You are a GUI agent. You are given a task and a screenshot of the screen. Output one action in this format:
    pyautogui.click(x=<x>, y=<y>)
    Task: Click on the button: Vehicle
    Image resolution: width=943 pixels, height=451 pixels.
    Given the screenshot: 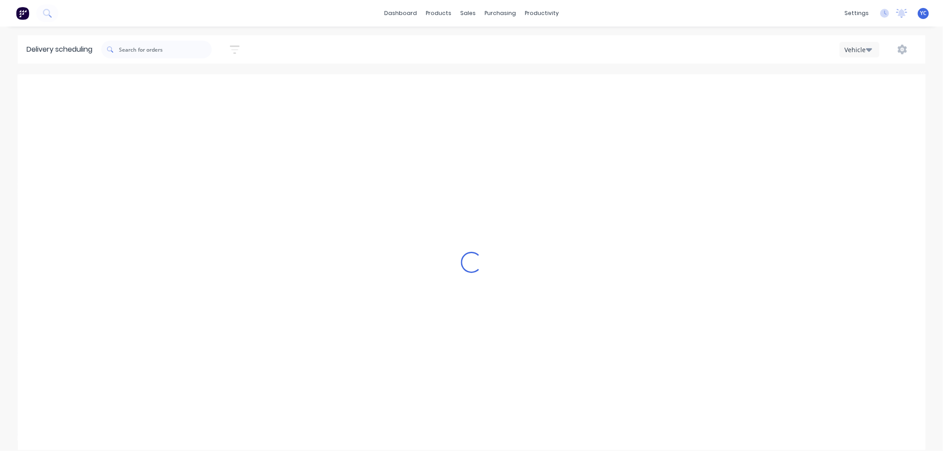 What is the action you would take?
    pyautogui.click(x=859, y=50)
    